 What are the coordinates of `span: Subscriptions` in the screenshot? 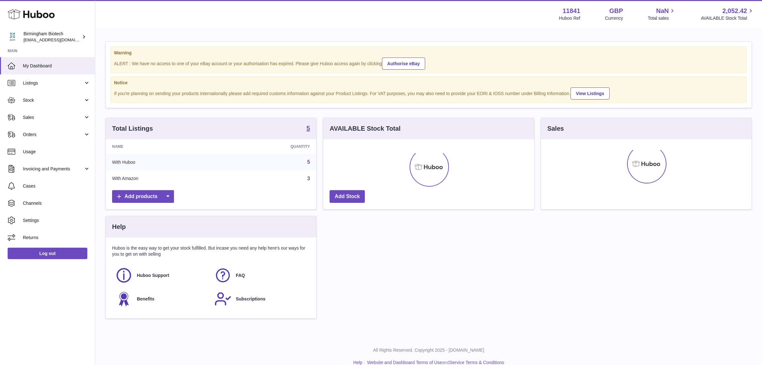 It's located at (251, 299).